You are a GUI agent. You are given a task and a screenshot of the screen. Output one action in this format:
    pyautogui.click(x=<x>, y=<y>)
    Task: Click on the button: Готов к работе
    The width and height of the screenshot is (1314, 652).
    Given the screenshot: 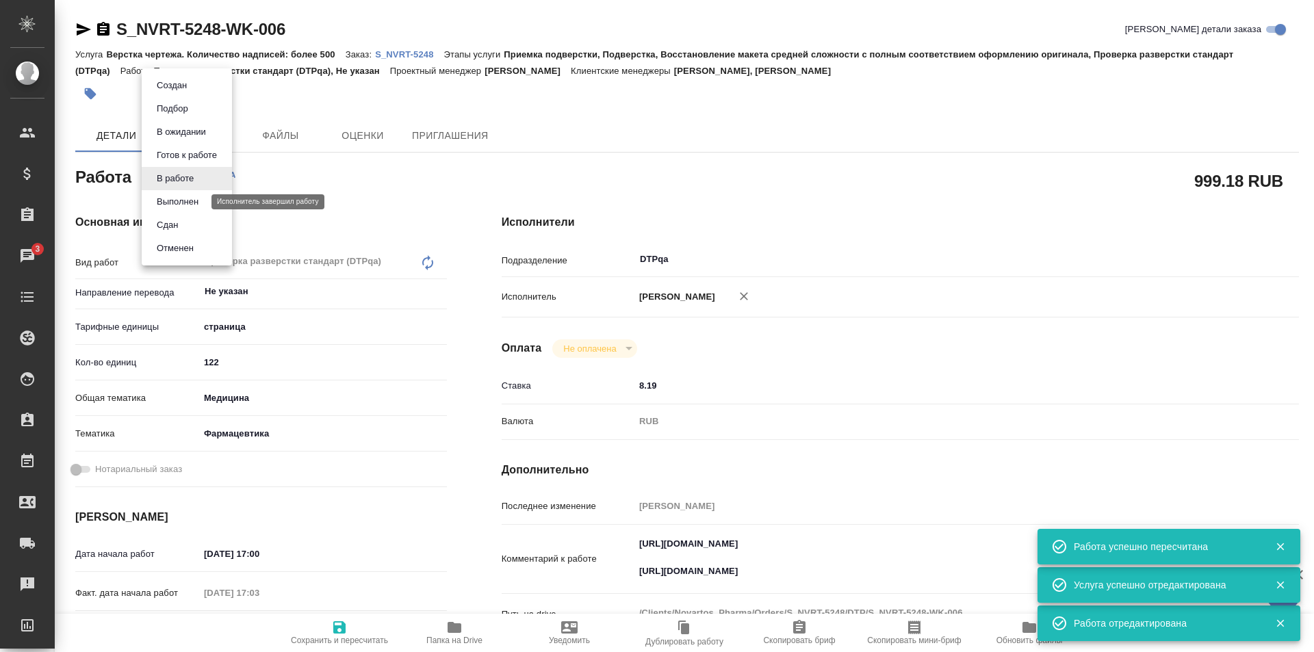 What is the action you would take?
    pyautogui.click(x=187, y=155)
    